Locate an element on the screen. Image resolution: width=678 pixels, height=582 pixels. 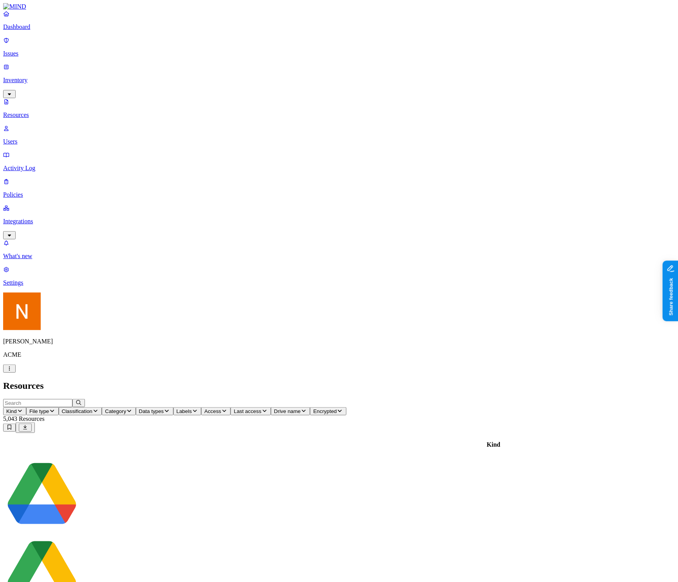
input: Search is located at coordinates (38, 403).